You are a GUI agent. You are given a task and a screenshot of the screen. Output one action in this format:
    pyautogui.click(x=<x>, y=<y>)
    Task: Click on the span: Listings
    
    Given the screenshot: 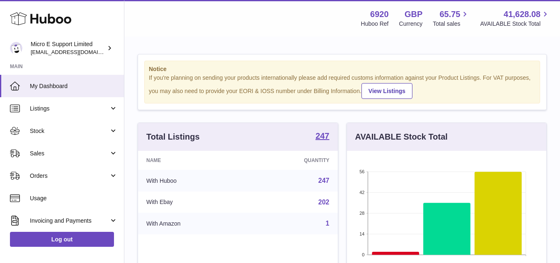 What is the action you would take?
    pyautogui.click(x=69, y=108)
    